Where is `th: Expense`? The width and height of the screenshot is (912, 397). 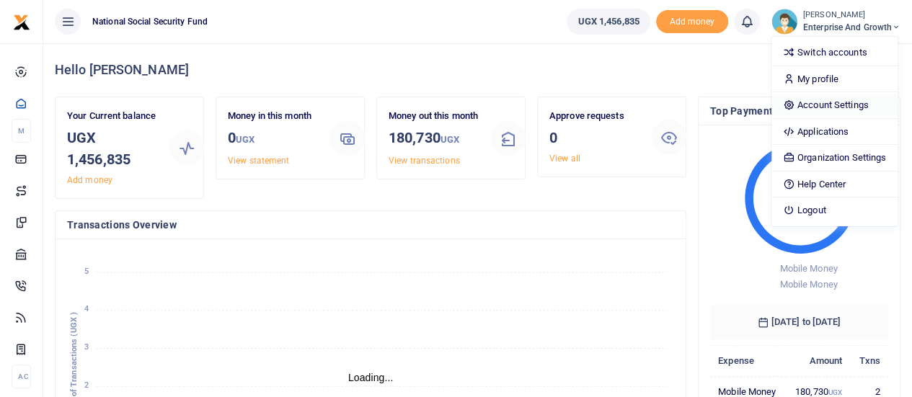
th: Expense is located at coordinates (747, 360).